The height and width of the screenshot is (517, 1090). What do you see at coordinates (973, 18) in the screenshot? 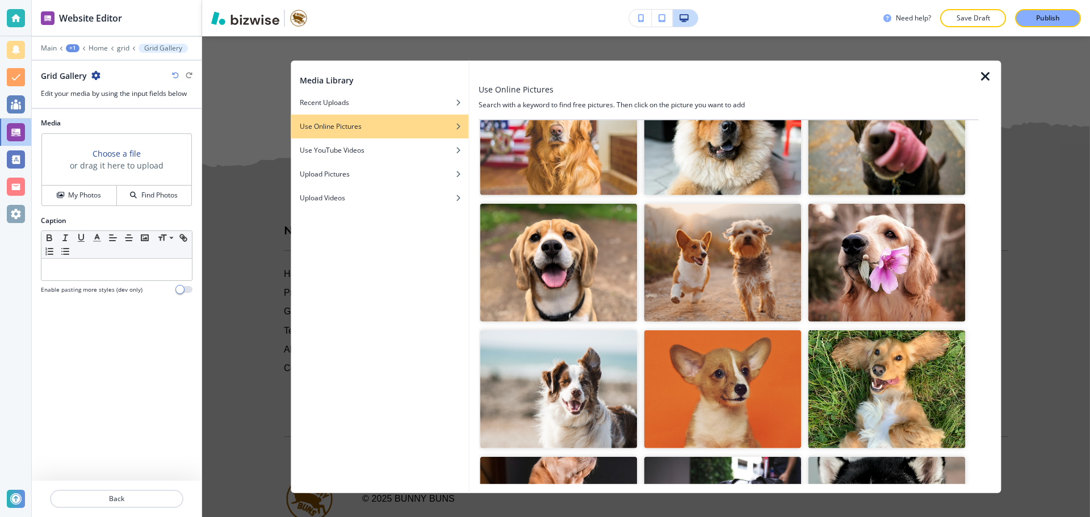
I see `p: Save Draft` at bounding box center [973, 18].